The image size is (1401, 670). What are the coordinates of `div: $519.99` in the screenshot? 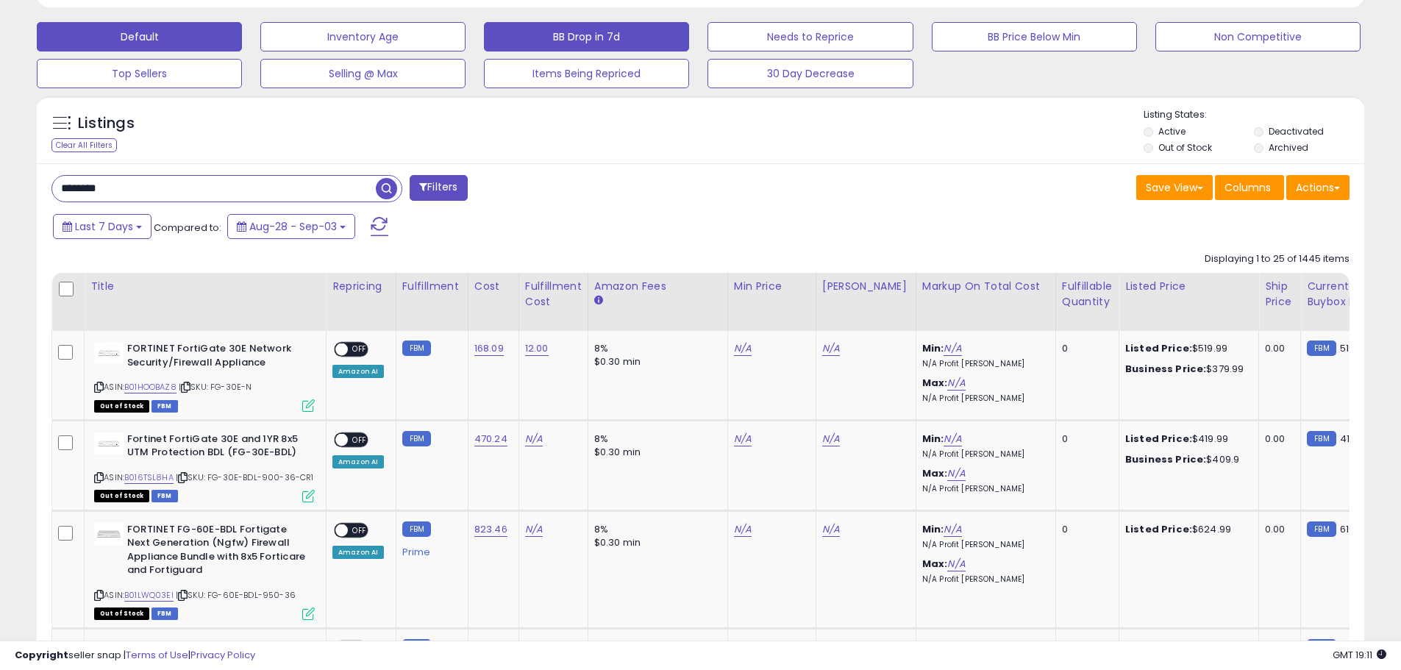 It's located at (1186, 349).